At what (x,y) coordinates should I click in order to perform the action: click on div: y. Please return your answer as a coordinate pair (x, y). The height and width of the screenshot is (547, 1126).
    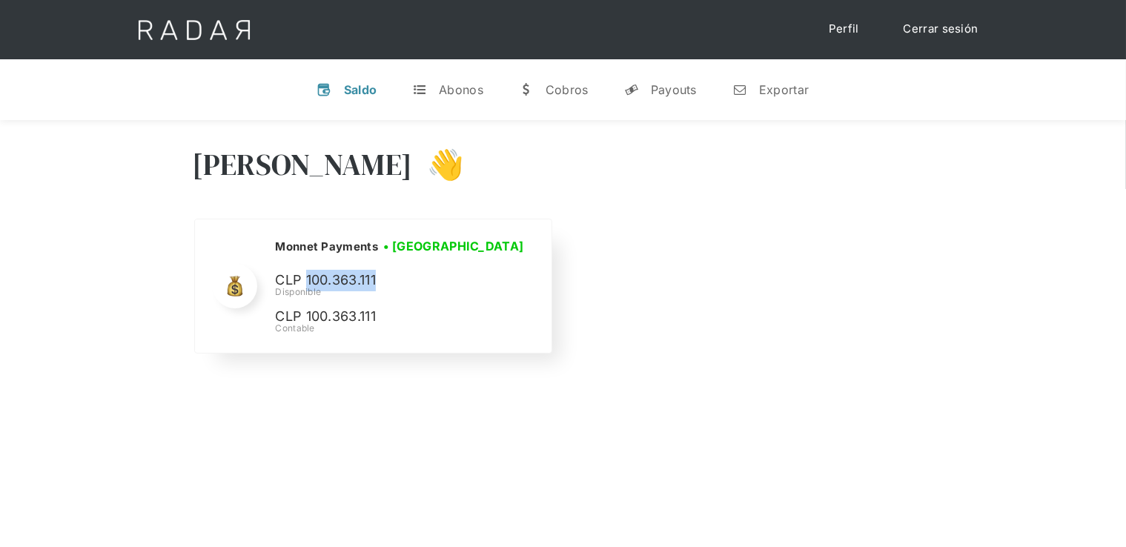
    Looking at the image, I should click on (632, 90).